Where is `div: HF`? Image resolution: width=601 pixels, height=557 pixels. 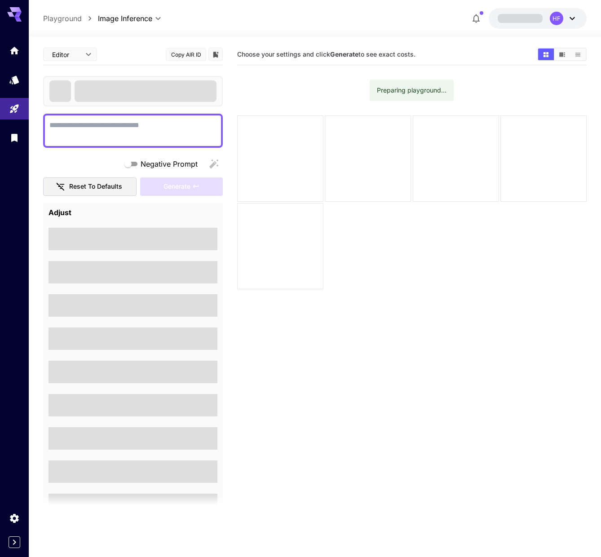
div: HF is located at coordinates (556, 18).